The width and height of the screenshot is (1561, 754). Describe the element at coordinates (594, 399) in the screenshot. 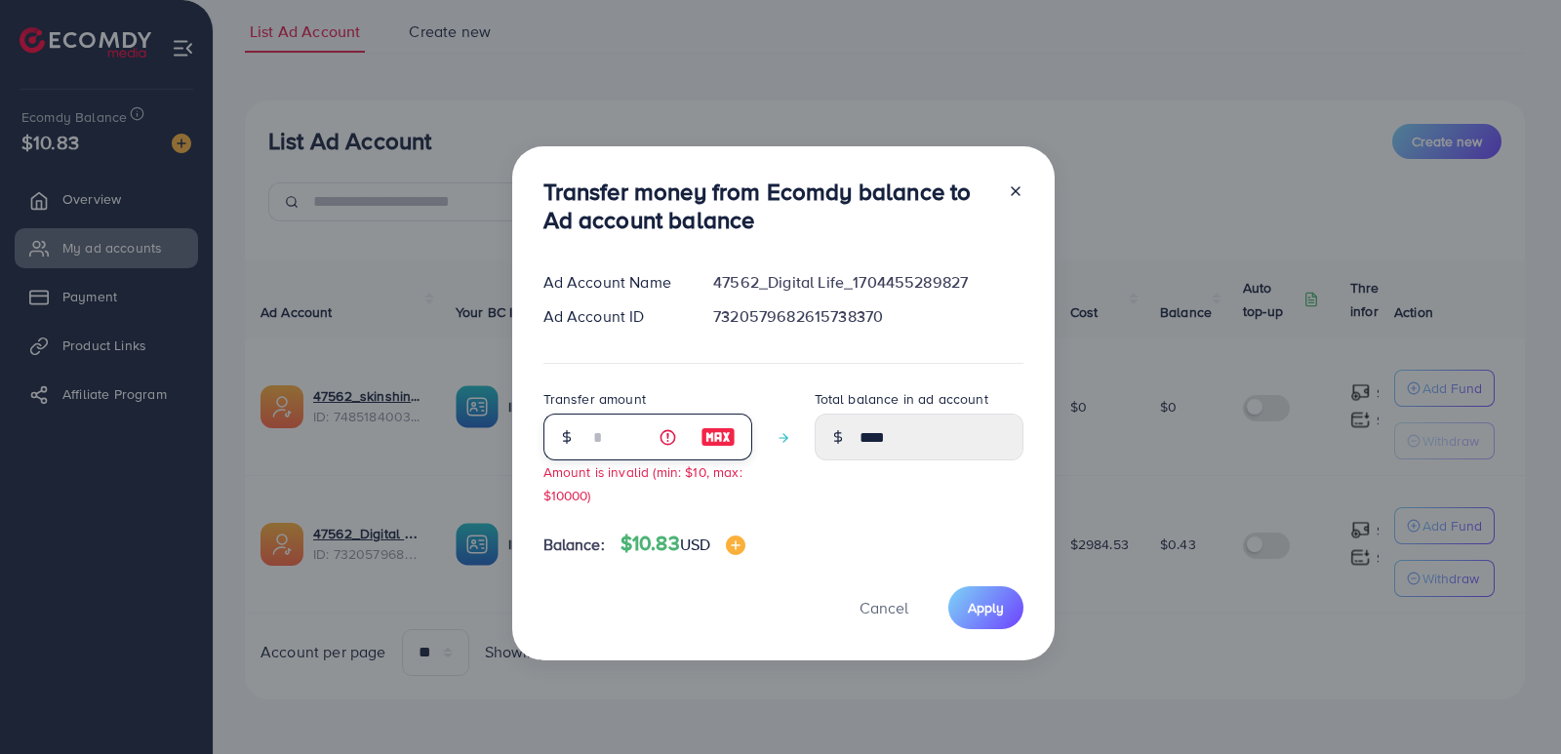

I see `label: Transfer amount` at that location.